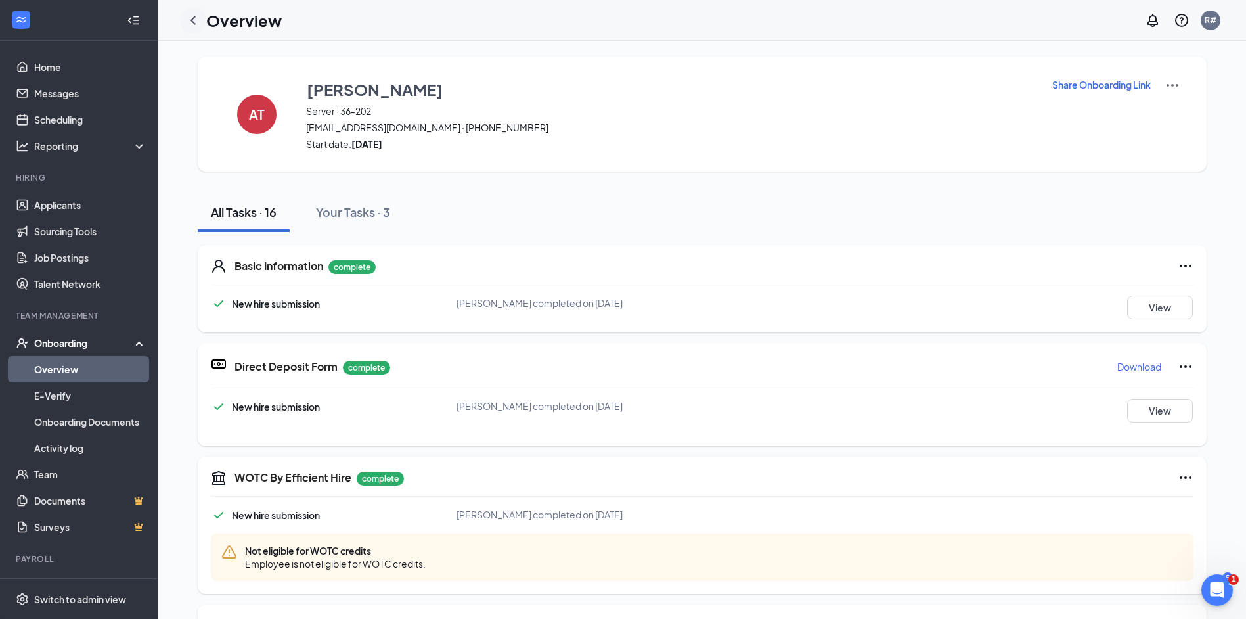  Describe the element at coordinates (702, 557) in the screenshot. I see `div: Not eligible for WOTC credits` at that location.